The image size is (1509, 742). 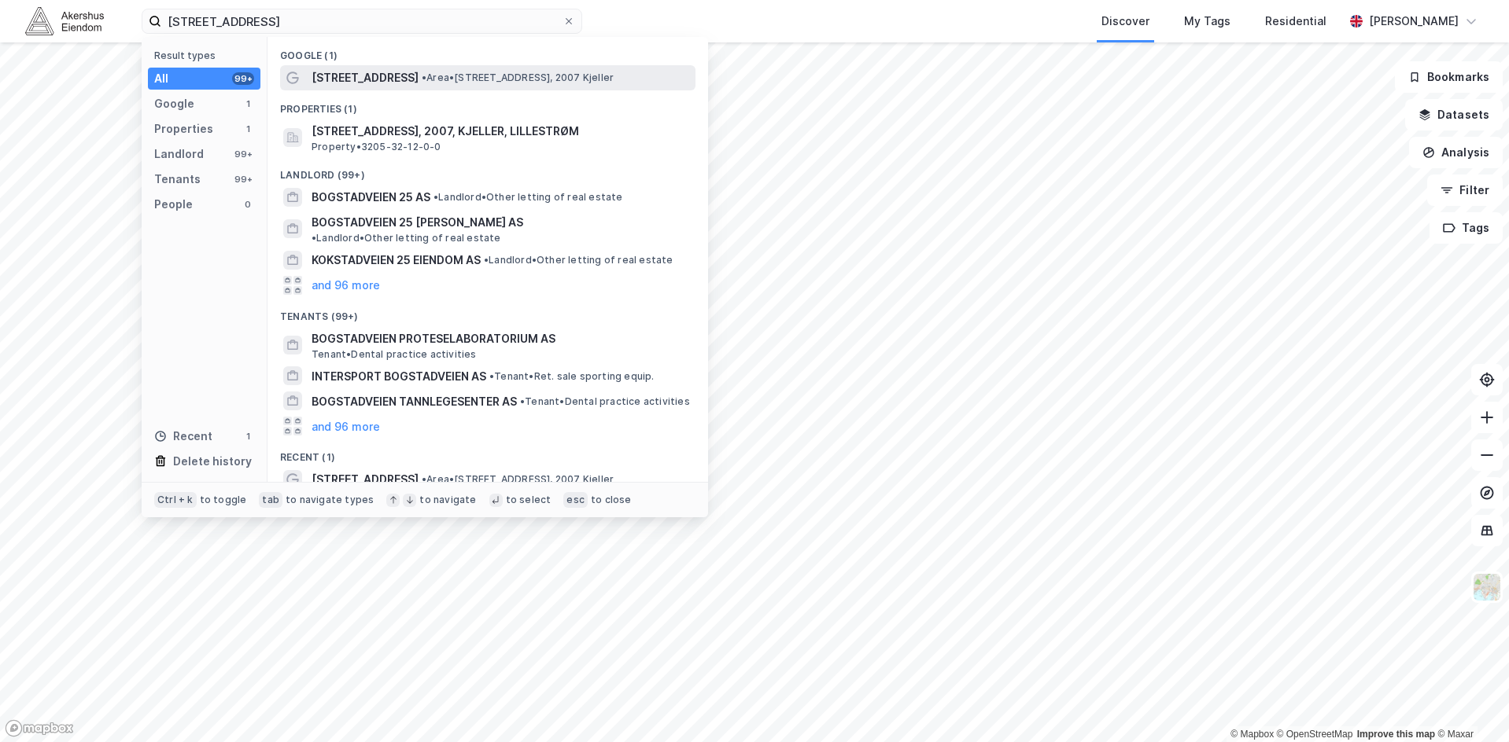 I want to click on input: Search by address, cadastre, landlords, tenants or people, so click(x=362, y=21).